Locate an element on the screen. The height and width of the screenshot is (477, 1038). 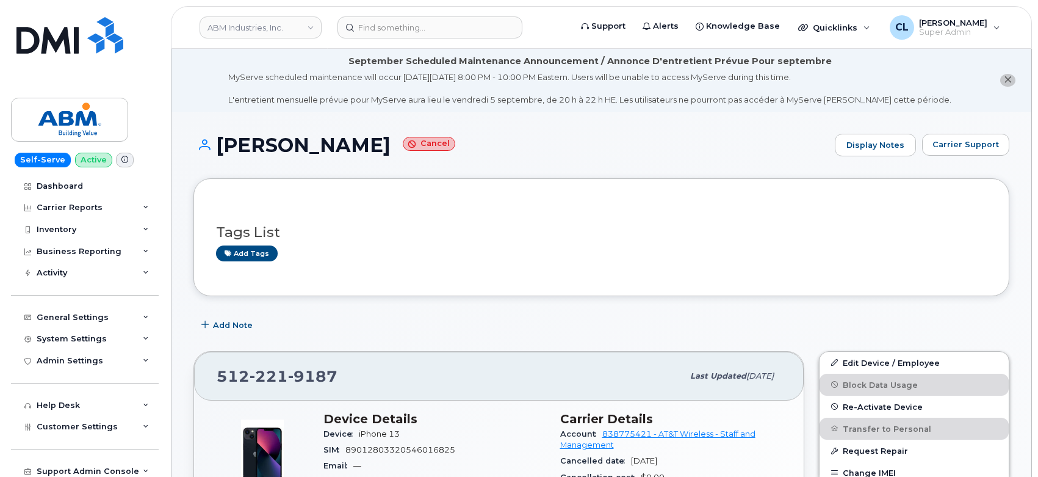
a: Display Notes is located at coordinates (875, 145).